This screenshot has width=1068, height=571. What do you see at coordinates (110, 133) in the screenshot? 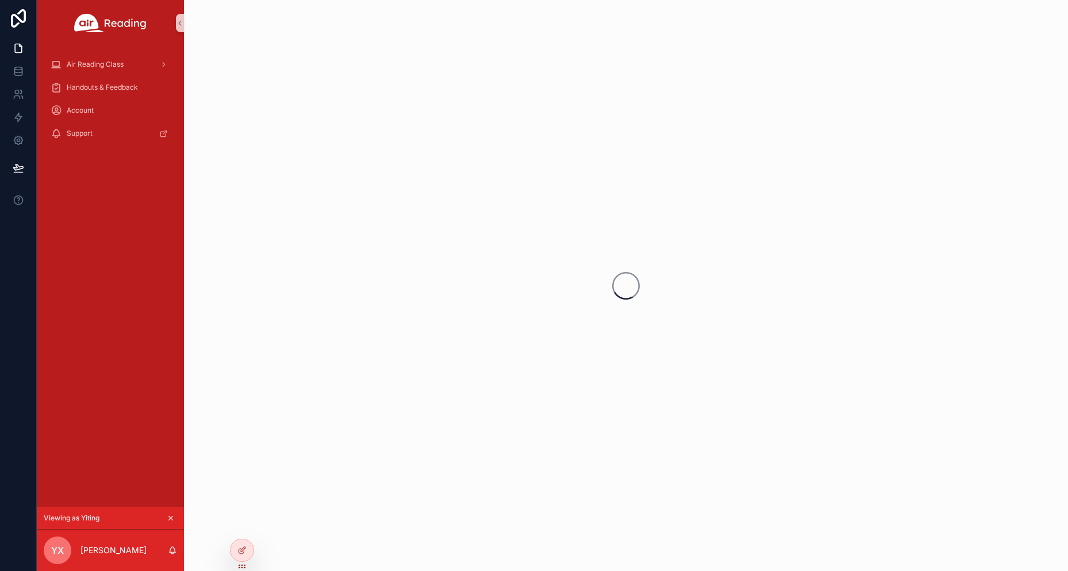
I see `a: Support` at bounding box center [110, 133].